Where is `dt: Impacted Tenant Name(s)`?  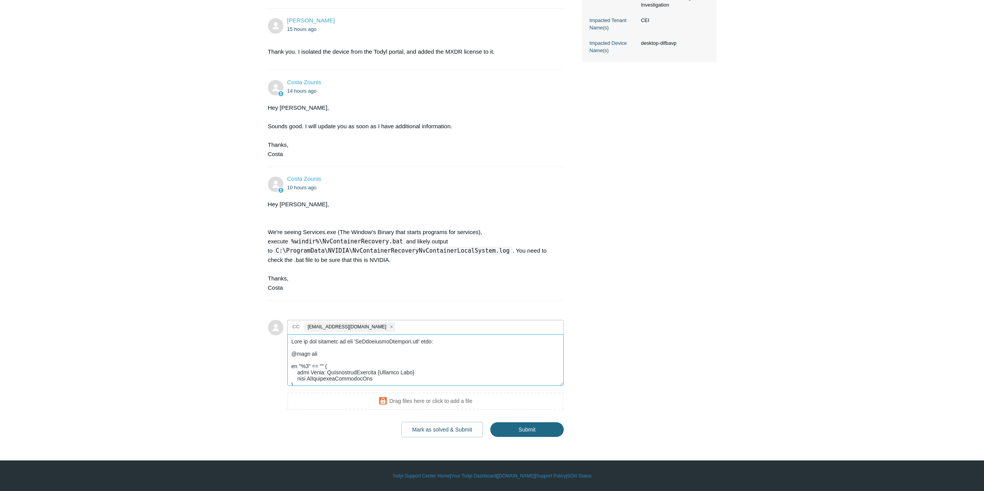 dt: Impacted Tenant Name(s) is located at coordinates (613, 24).